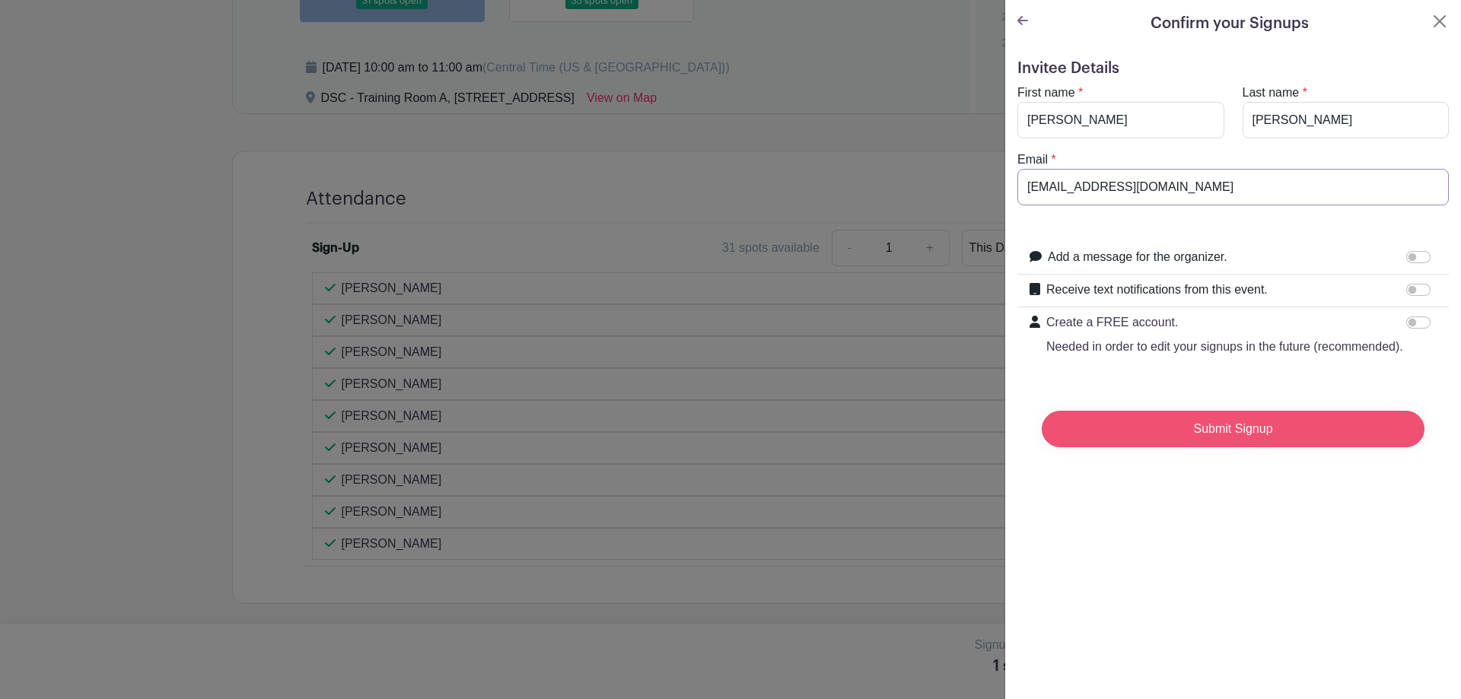 This screenshot has width=1461, height=699. What do you see at coordinates (1271, 93) in the screenshot?
I see `label: Last name` at bounding box center [1271, 93].